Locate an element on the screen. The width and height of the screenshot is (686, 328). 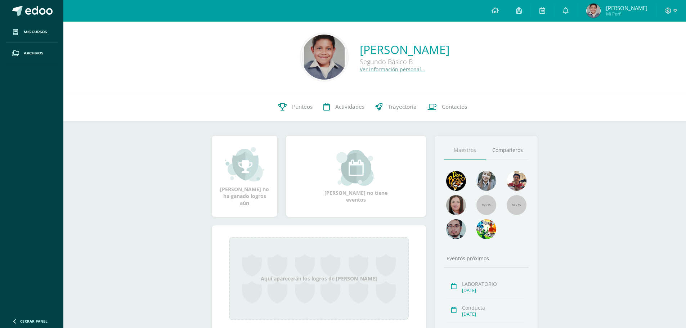
div: Conducta is located at coordinates (494, 307).